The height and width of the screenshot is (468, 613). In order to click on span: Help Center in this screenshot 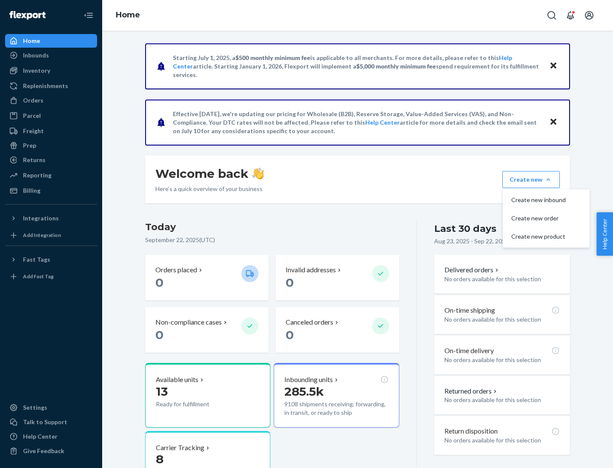, I will do `click(604, 234)`.